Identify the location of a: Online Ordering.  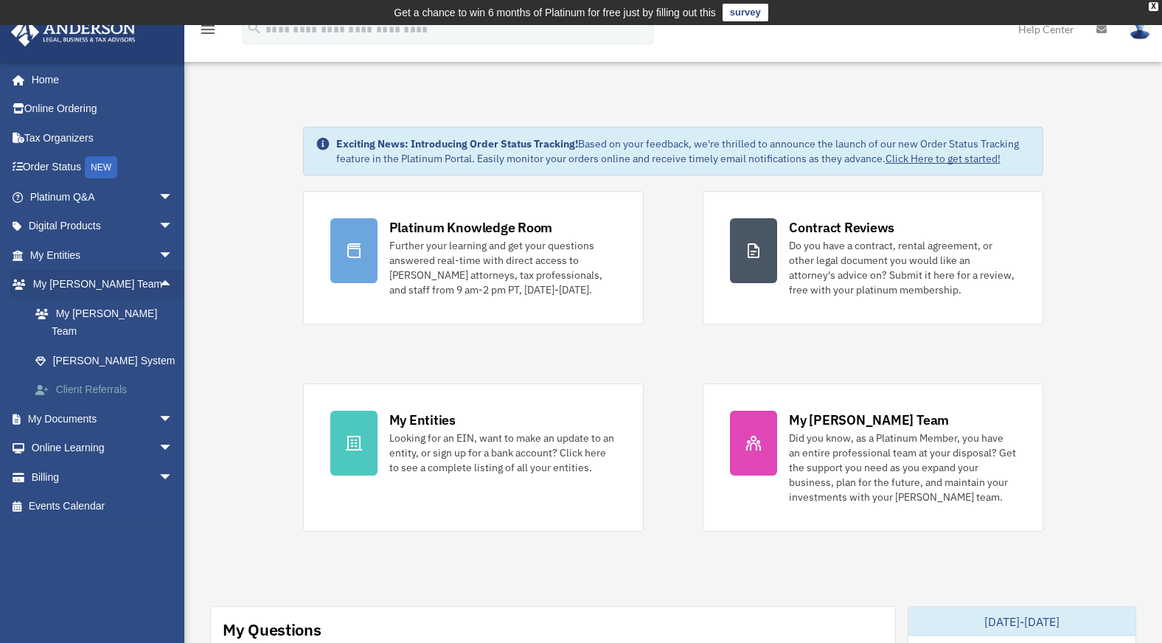
(103, 109).